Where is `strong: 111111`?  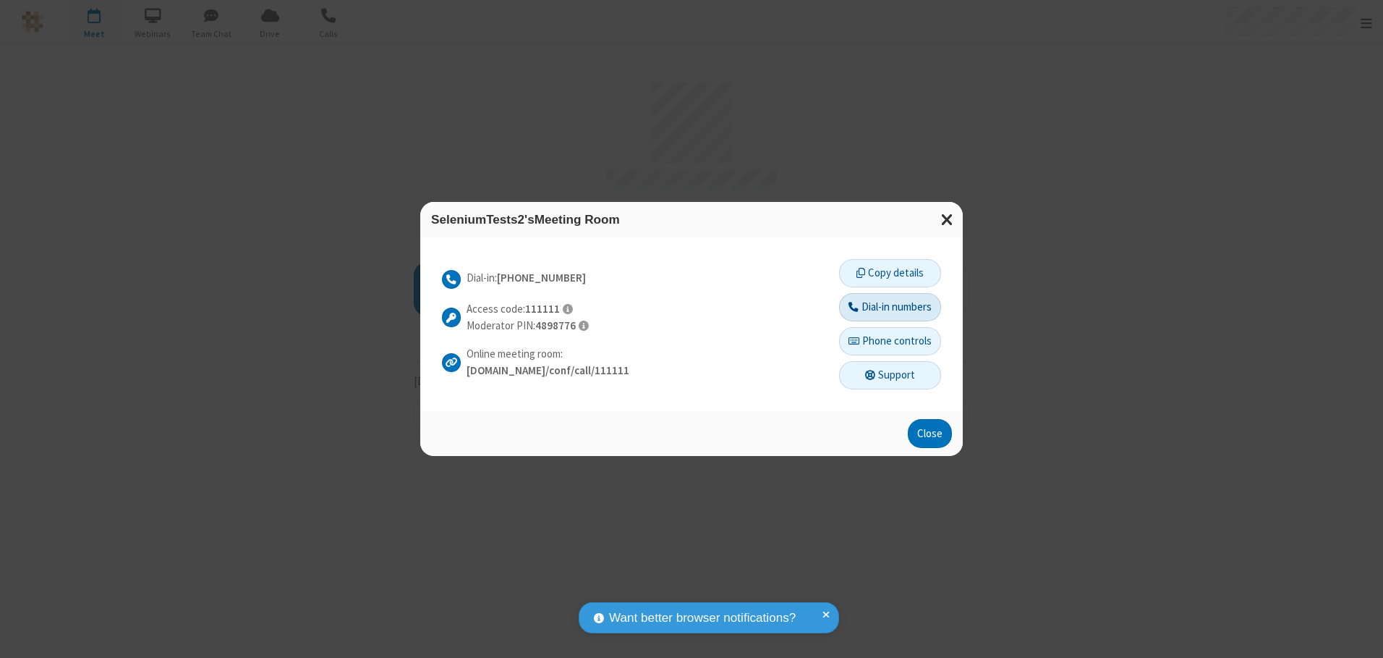
strong: 111111 is located at coordinates (543, 308).